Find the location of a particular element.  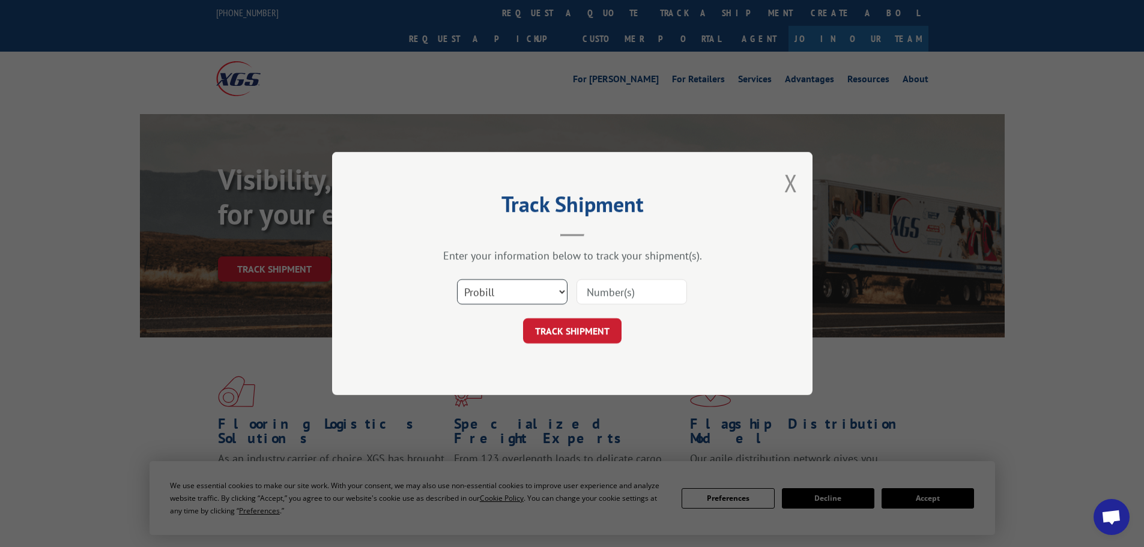

h2: Track Shipment is located at coordinates (573, 207).